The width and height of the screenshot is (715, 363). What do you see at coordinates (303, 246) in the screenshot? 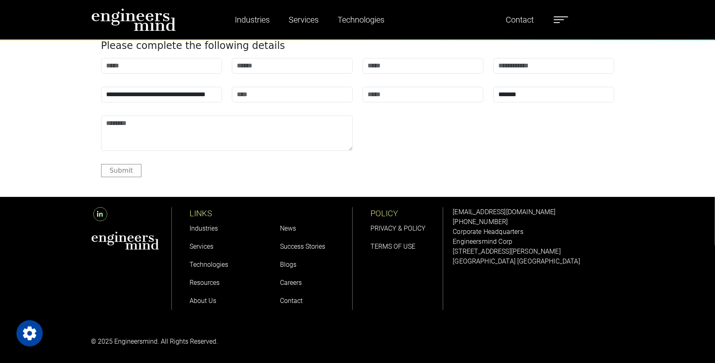
I see `a: Success Stories` at bounding box center [303, 246].